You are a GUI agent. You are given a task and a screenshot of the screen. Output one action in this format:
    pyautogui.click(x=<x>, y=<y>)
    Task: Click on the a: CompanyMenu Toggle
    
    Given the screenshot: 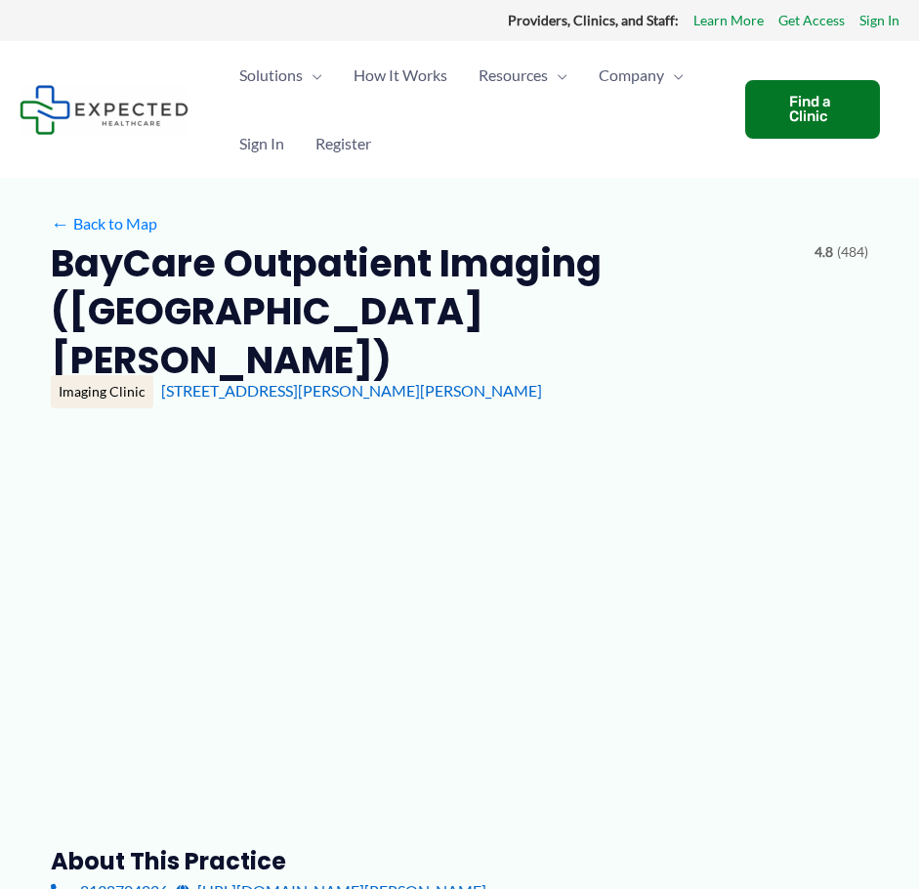 What is the action you would take?
    pyautogui.click(x=641, y=75)
    